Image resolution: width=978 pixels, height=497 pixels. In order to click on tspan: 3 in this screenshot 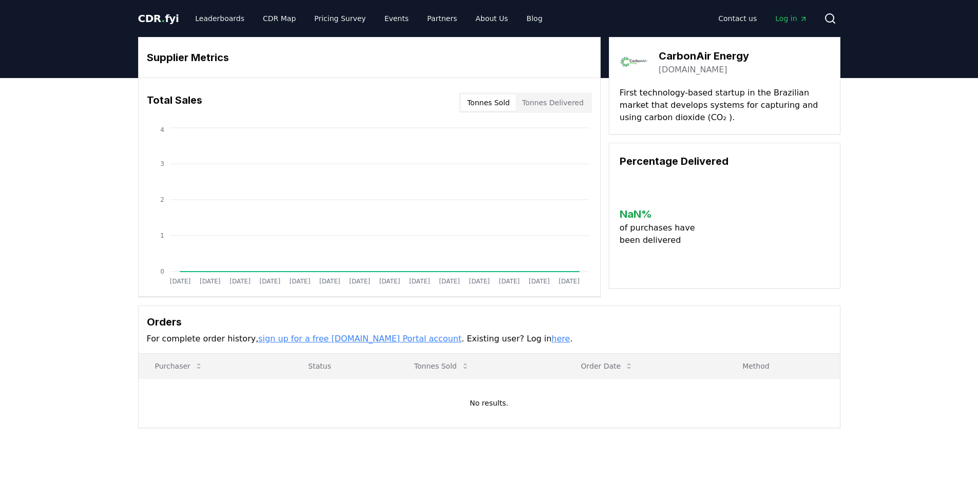, I will do `click(162, 164)`.